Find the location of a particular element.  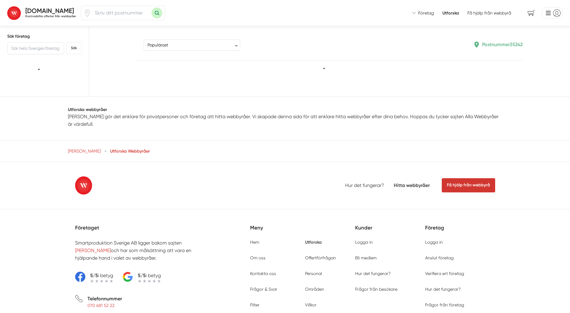

button: Sök med postnummer is located at coordinates (157, 13).